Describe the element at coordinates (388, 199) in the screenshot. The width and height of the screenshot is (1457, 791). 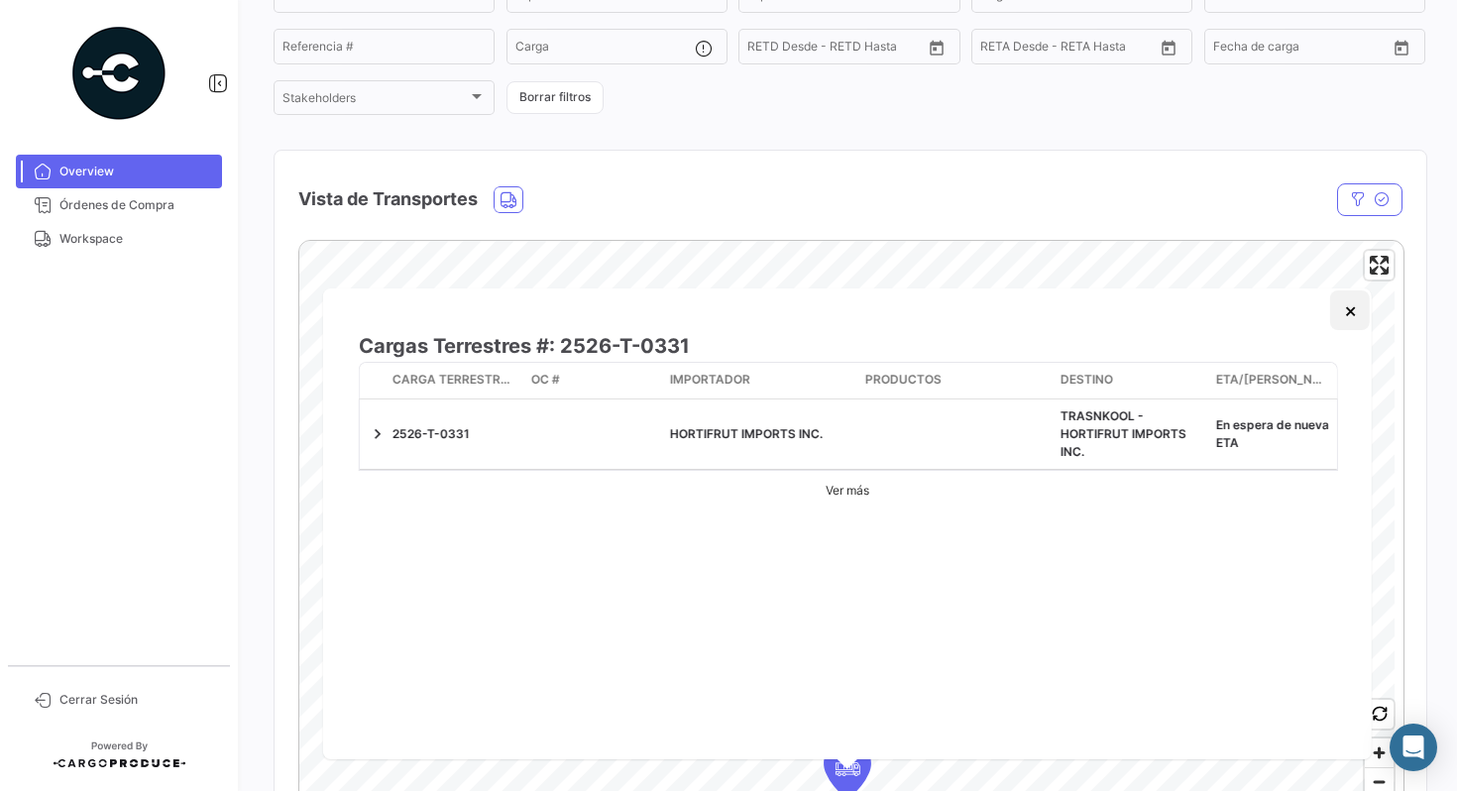
I see `h4: Vista de Transportes` at that location.